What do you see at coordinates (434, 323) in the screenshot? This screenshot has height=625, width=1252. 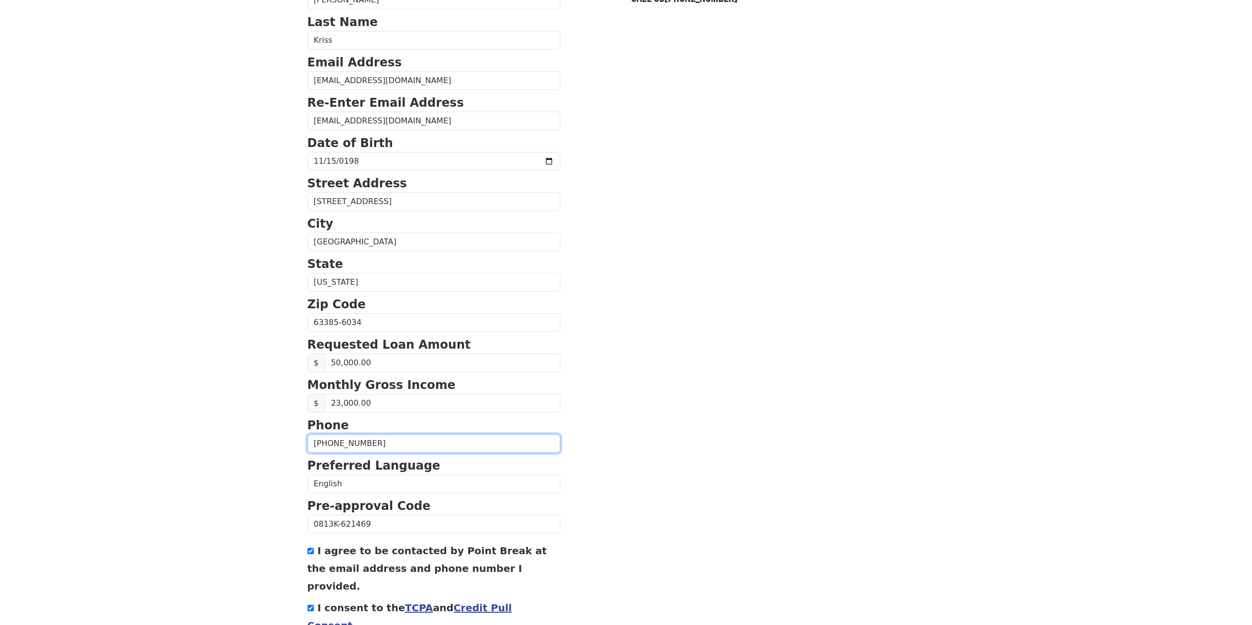 I see `input: Zip Code` at bounding box center [434, 323].